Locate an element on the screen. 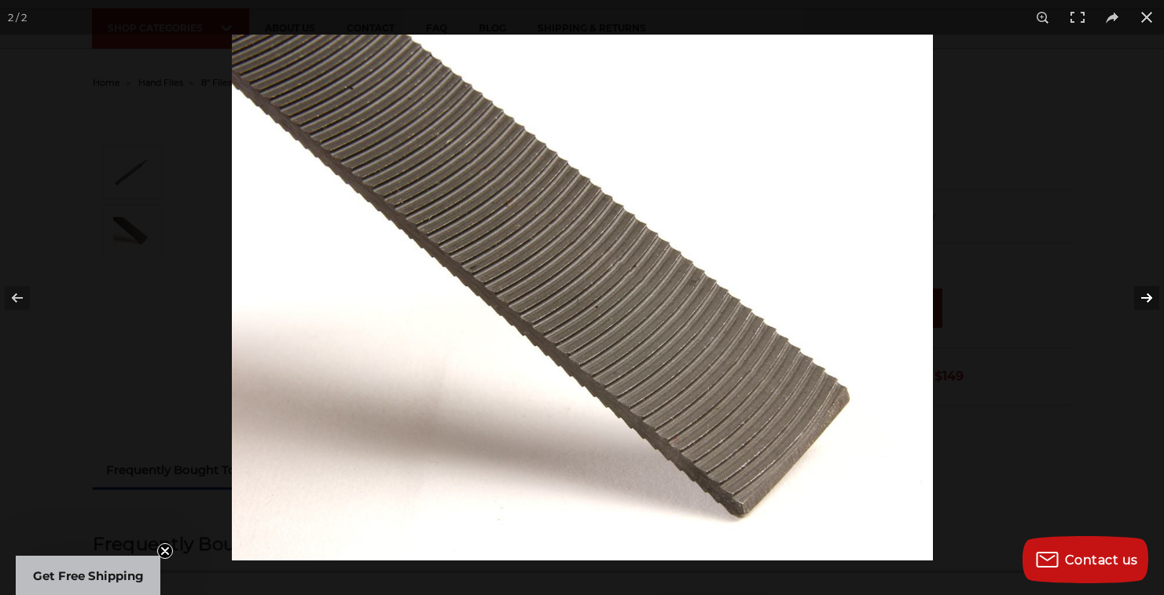 This screenshot has height=595, width=1164. button: Next (arrow right) is located at coordinates (1137, 298).